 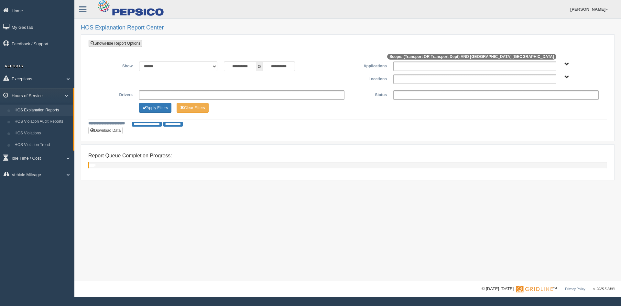 What do you see at coordinates (534, 289) in the screenshot?
I see `img: Gridline` at bounding box center [534, 289].